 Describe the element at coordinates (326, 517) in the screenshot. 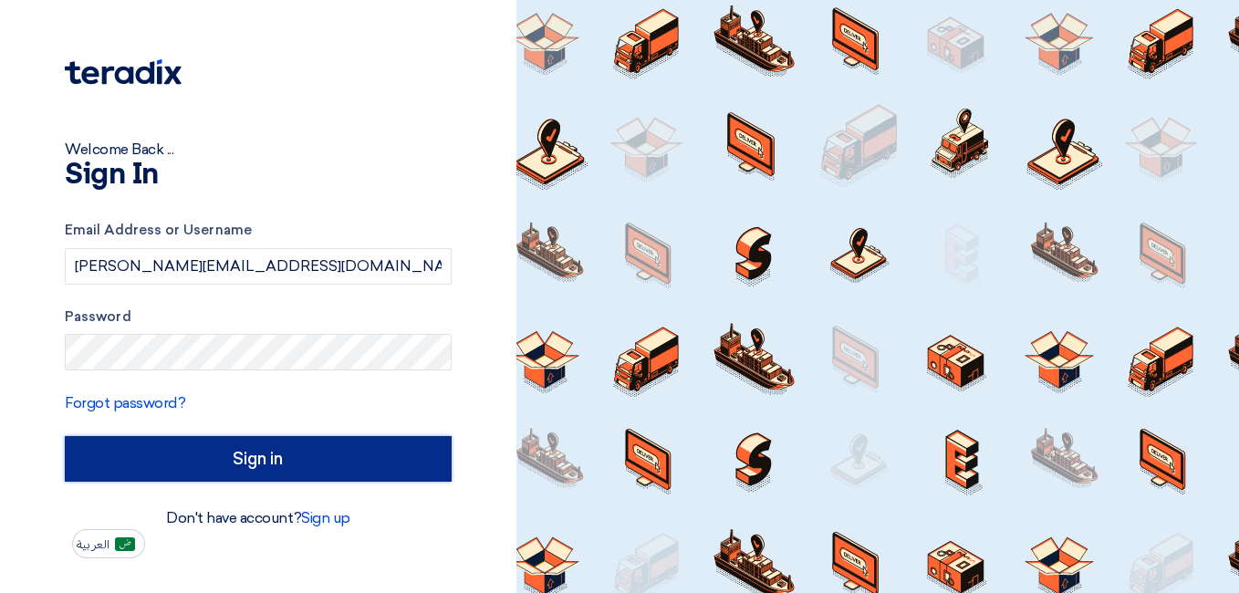

I see `a: Sign up` at that location.